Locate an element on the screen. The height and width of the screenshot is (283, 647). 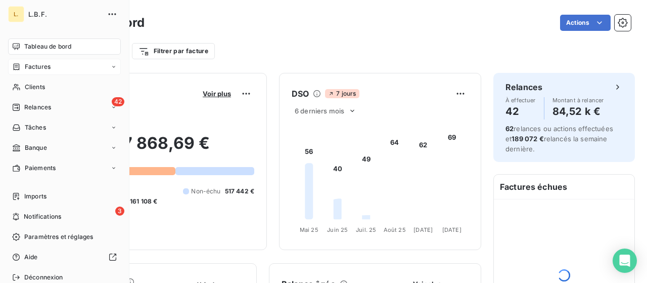
span: Déconnexion is located at coordinates (43, 277).